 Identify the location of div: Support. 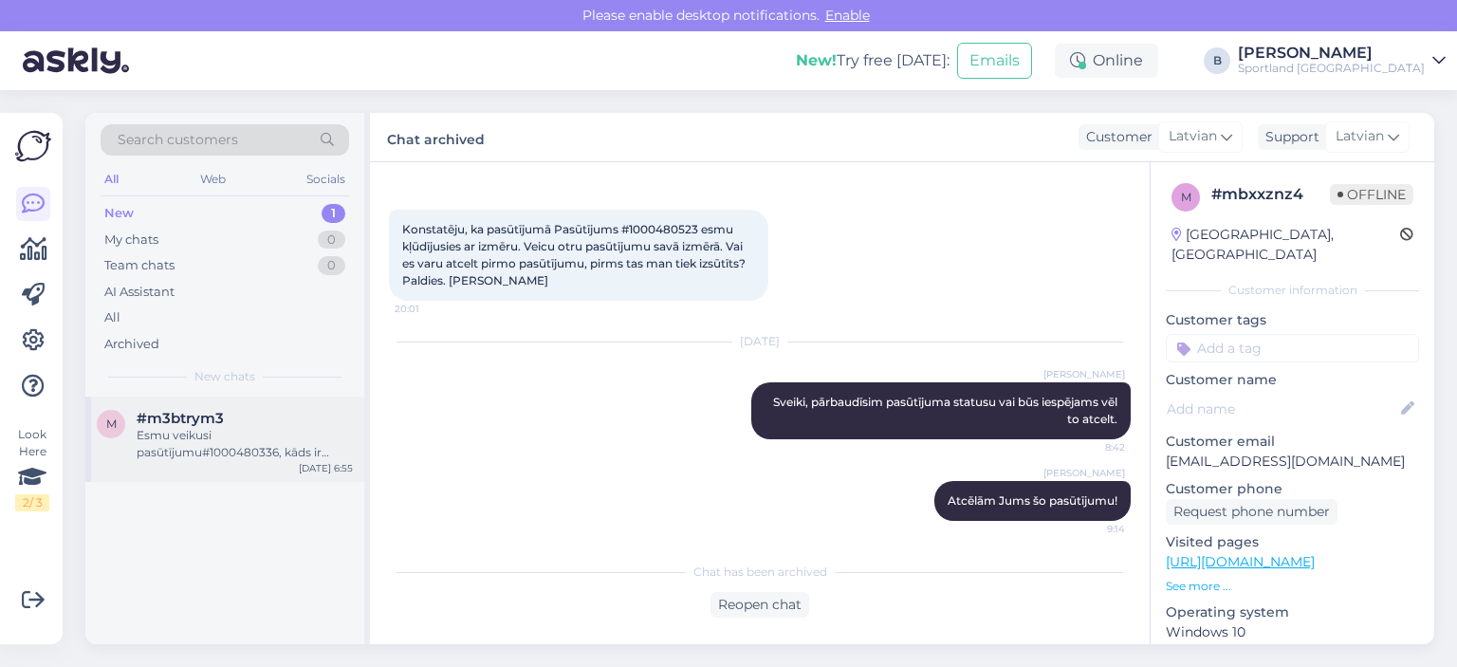
(1288, 137).